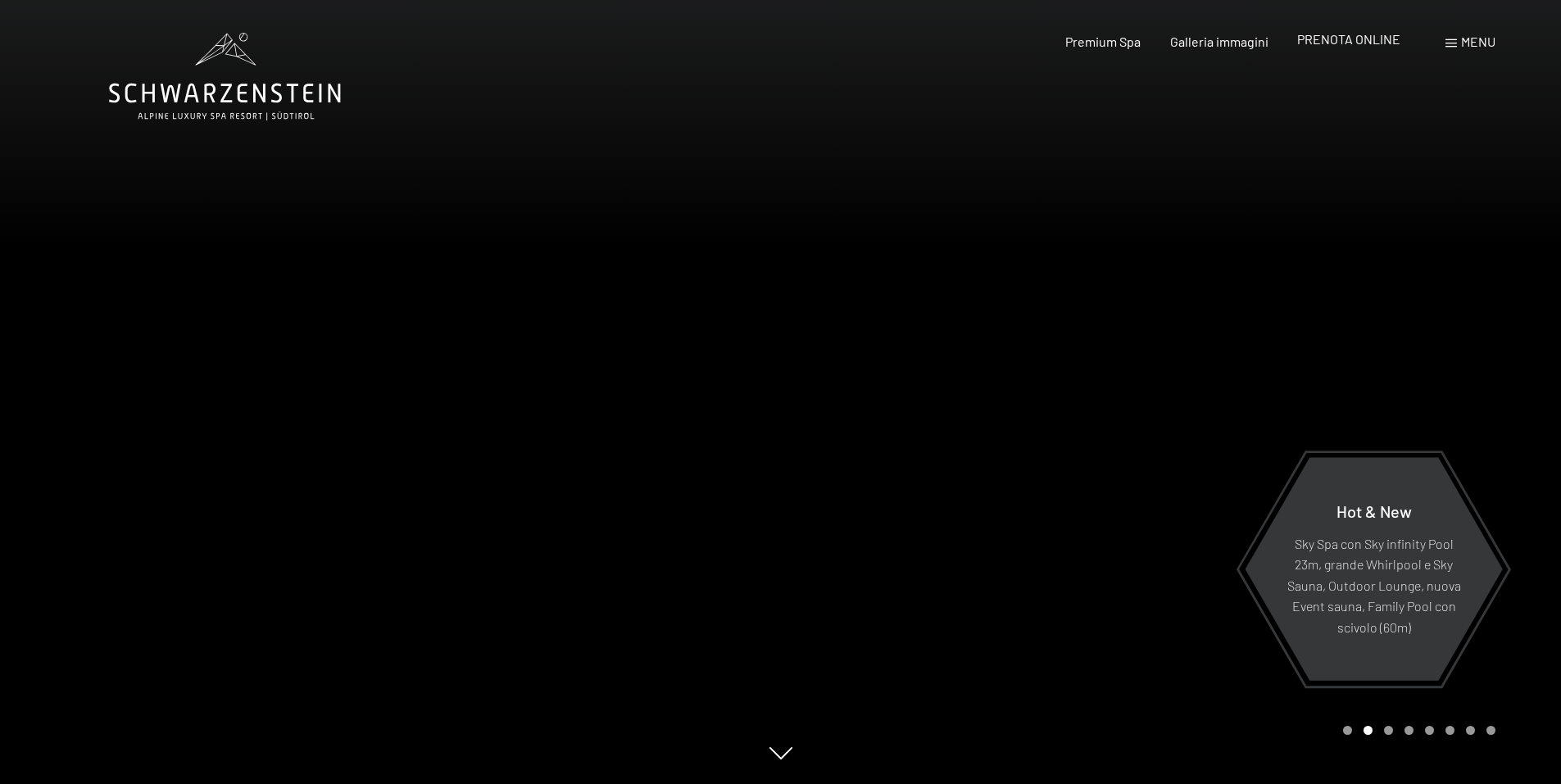 This screenshot has width=1561, height=784. What do you see at coordinates (1373, 569) in the screenshot?
I see `a: Hot & New Sky Spa con Sky infinity Pool 23m, grande Whirlpool e Sky Sauna, Outdoor Lounge, nuova ...` at bounding box center [1373, 569].